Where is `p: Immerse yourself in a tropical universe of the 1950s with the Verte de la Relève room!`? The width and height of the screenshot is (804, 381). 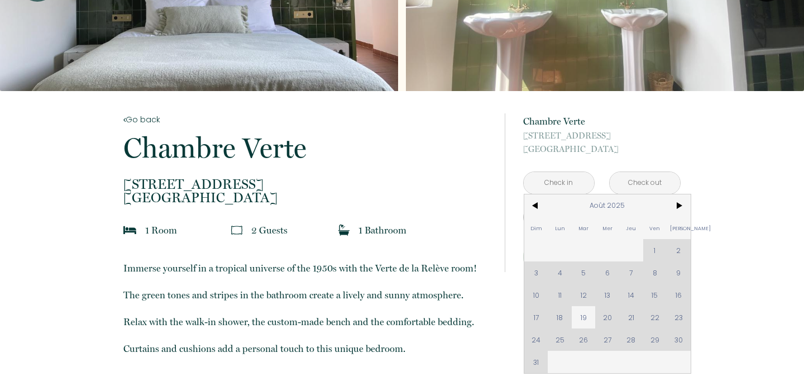
p: Immerse yourself in a tropical universe of the 1950s with the Verte de la Relève room! is located at coordinates (307, 268).